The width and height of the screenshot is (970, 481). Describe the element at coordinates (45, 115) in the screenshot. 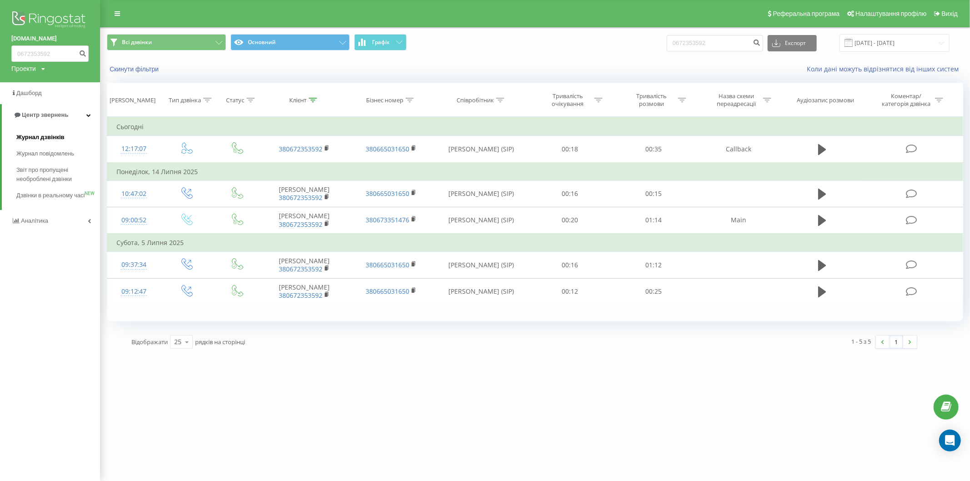

I see `span: Центр звернень` at that location.